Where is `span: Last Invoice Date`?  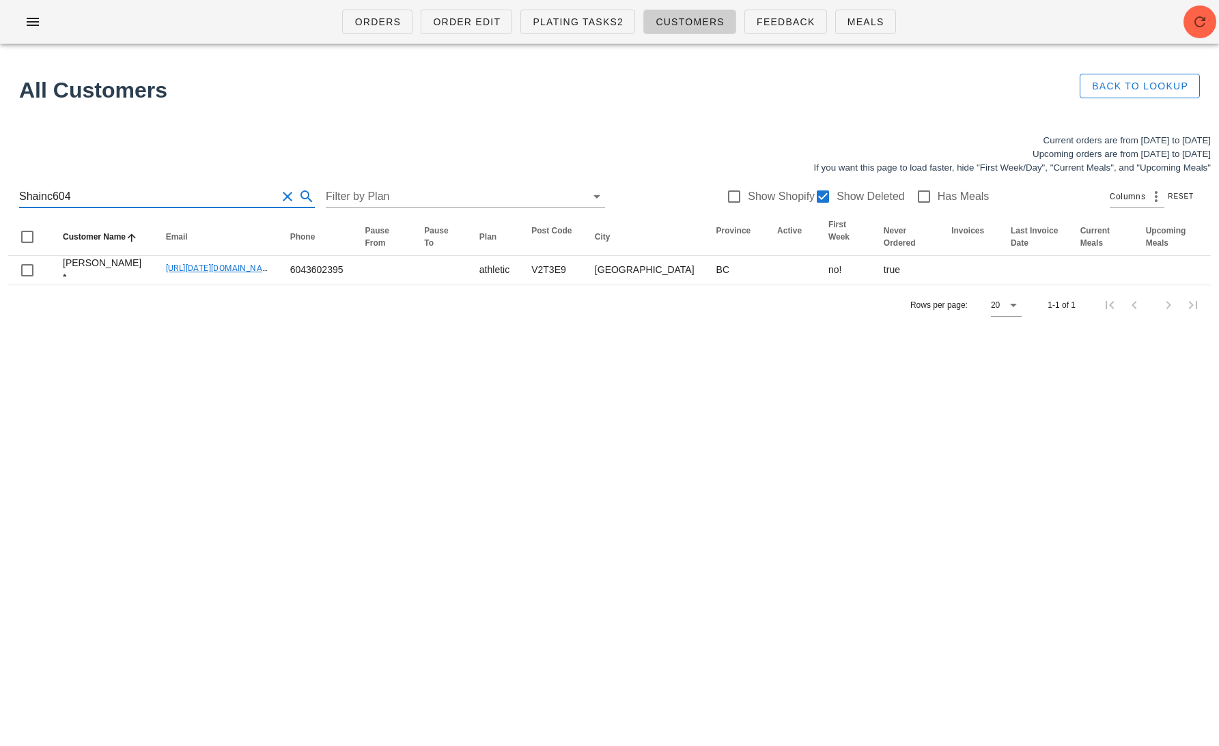
span: Last Invoice Date is located at coordinates (1034, 237).